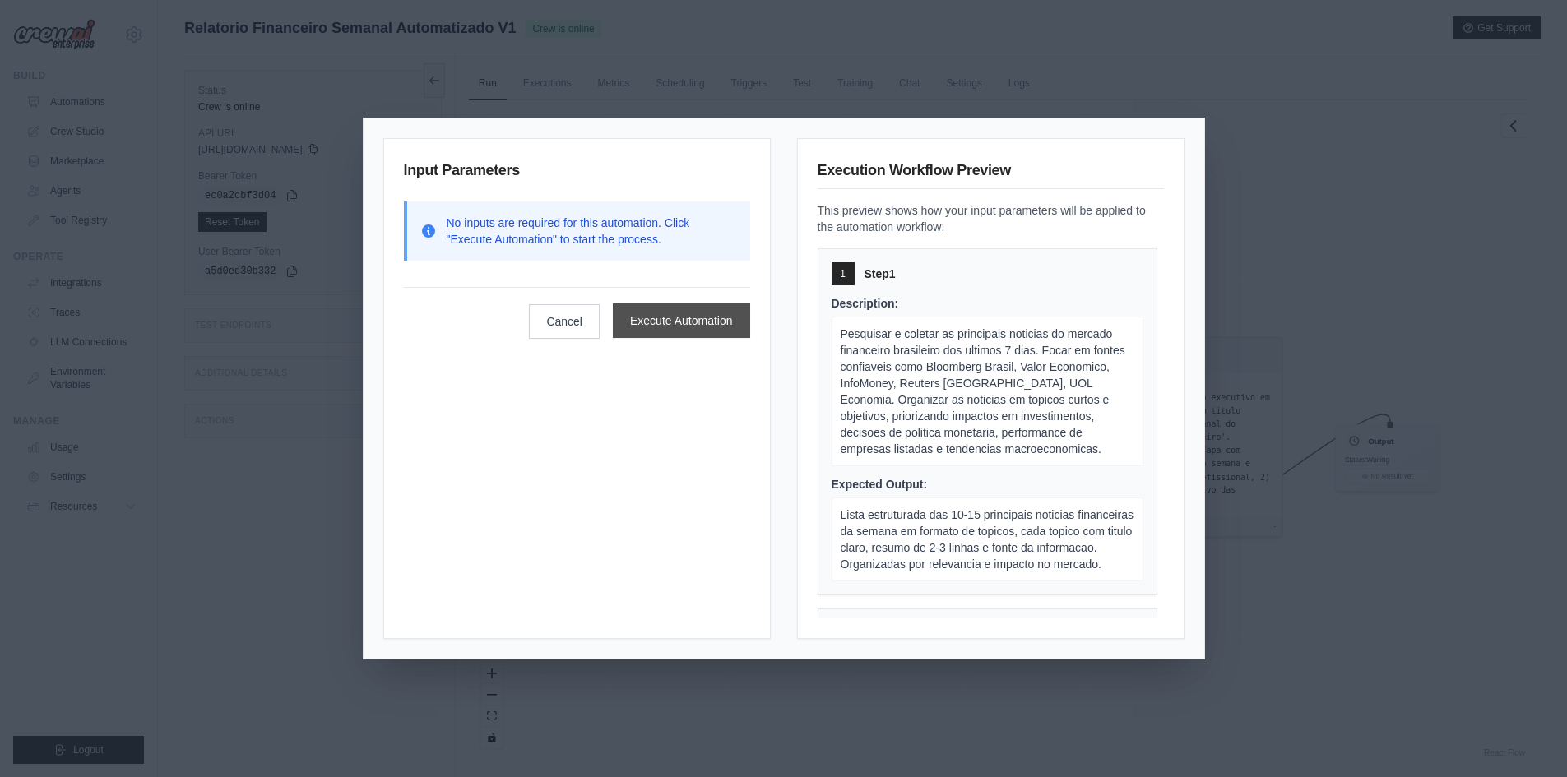 The height and width of the screenshot is (777, 1567). What do you see at coordinates (681, 321) in the screenshot?
I see `button: Execute Automation` at bounding box center [681, 321].